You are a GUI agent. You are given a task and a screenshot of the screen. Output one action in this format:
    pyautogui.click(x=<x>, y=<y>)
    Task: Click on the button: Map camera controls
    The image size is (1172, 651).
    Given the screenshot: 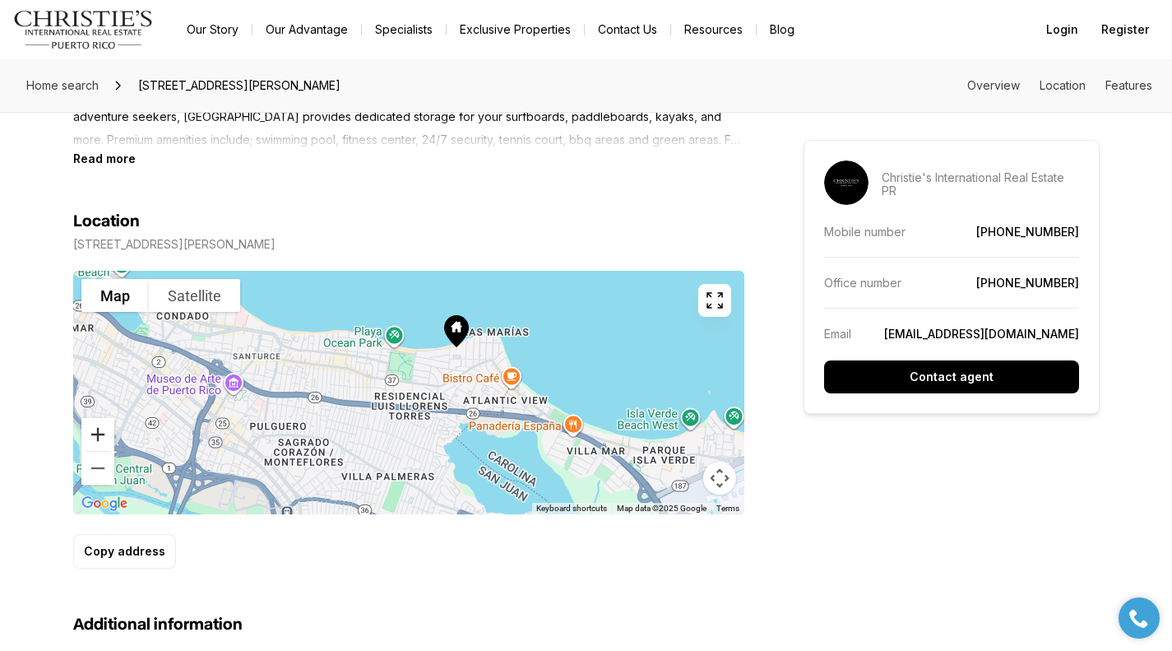 What is the action you would take?
    pyautogui.click(x=720, y=478)
    